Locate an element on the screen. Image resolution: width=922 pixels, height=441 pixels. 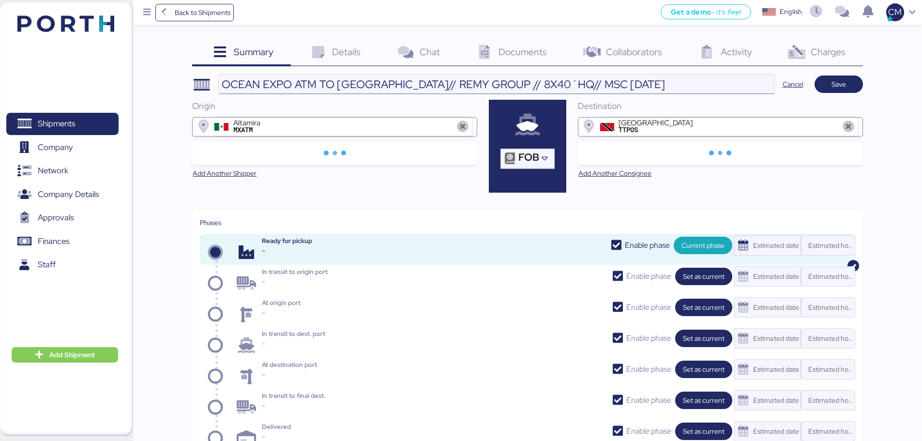
button: Save is located at coordinates (839, 84).